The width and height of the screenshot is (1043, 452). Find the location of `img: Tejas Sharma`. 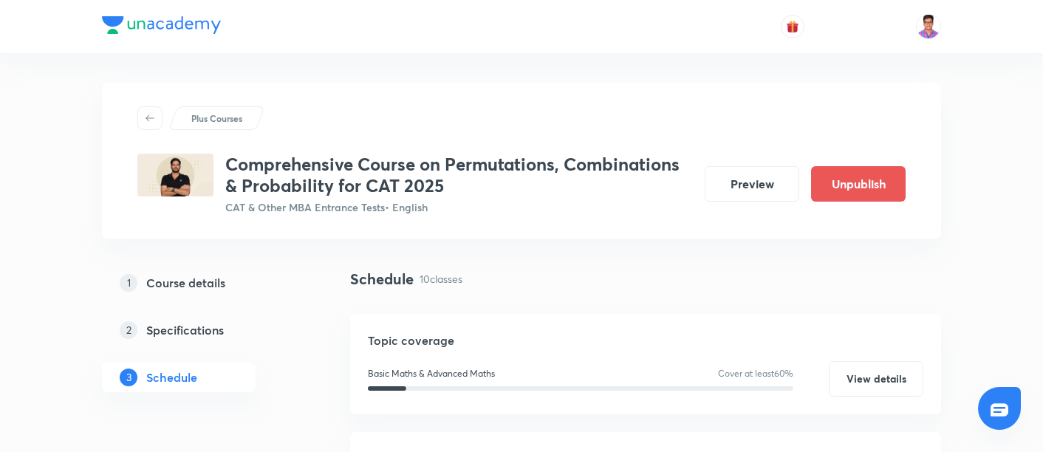

img: Tejas Sharma is located at coordinates (928, 27).